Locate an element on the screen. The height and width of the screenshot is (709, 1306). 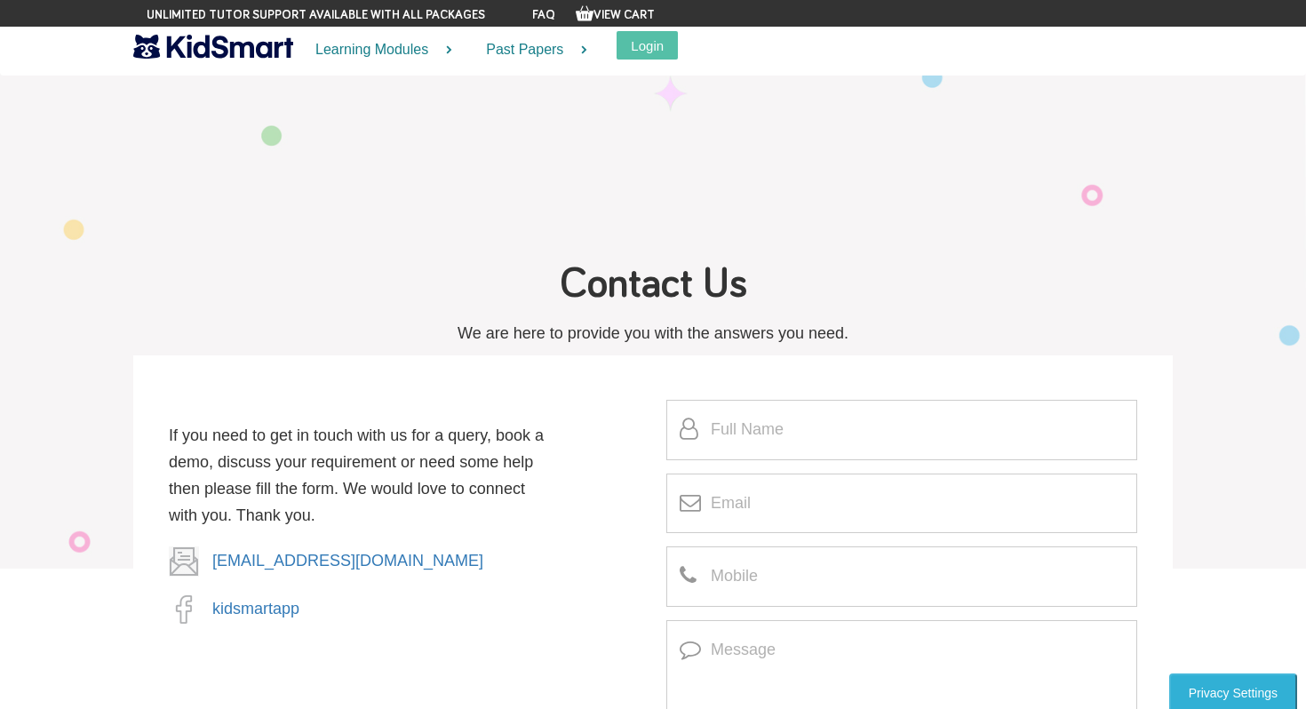
label: Message is located at coordinates (720, 641).